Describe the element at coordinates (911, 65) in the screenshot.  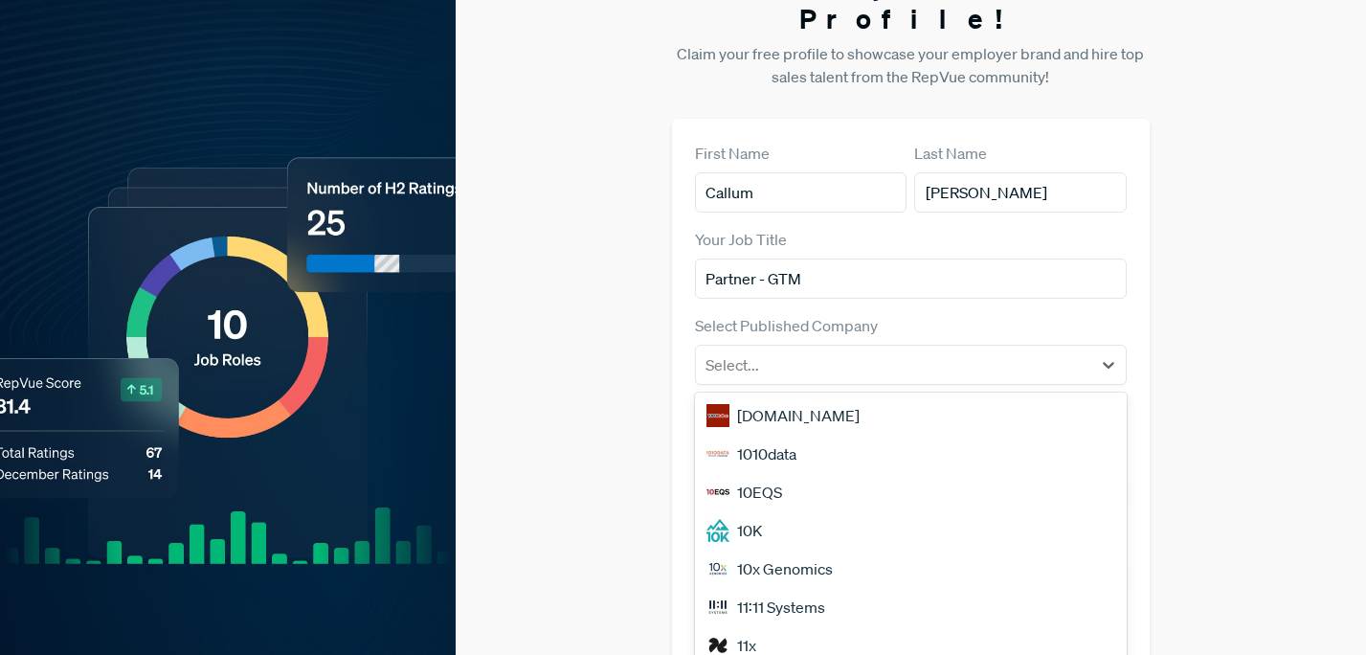
I see `p: Claim your free profile to showcase your employer brand and hire top sales talent from the RepVue...` at that location.